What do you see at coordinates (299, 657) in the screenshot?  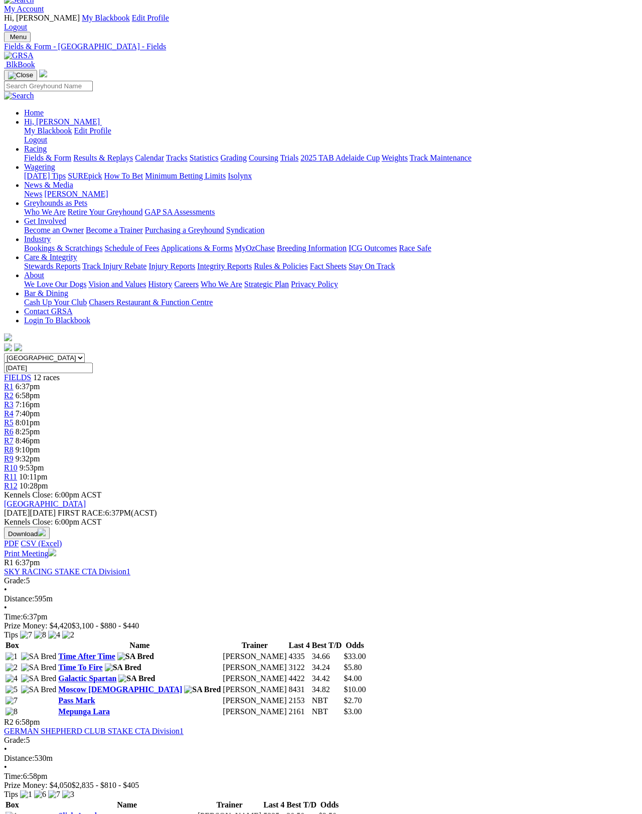 I see `td: 4335` at bounding box center [299, 657].